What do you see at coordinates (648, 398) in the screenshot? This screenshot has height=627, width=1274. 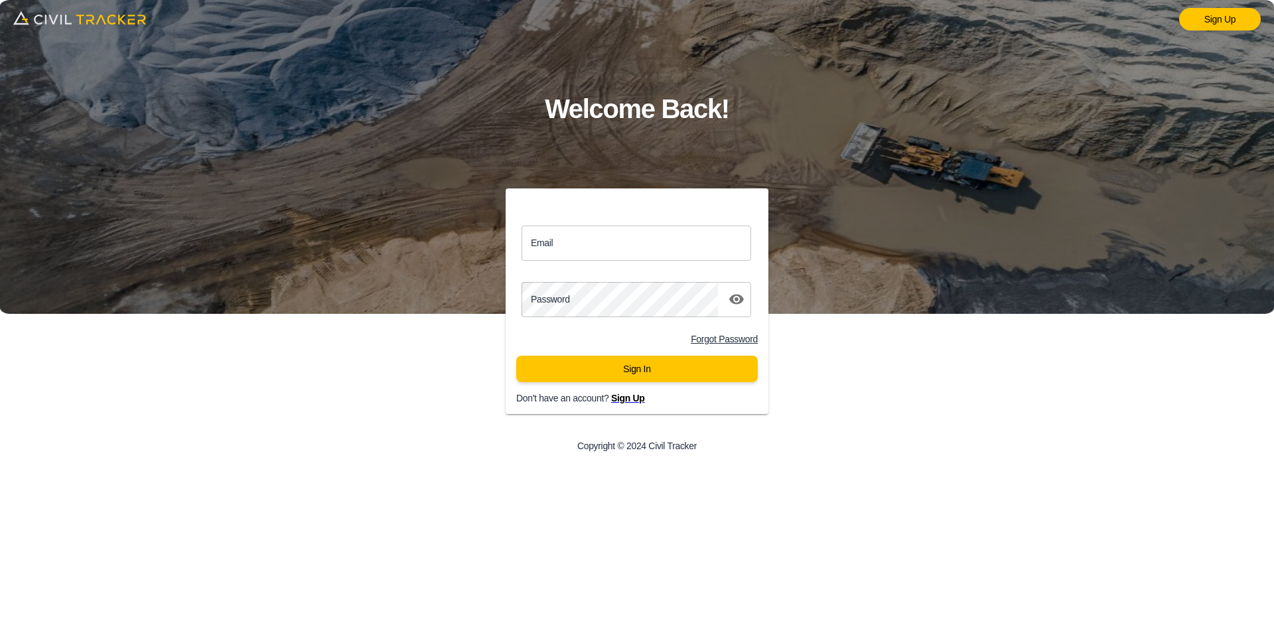 I see `p: Don't have an account?` at bounding box center [648, 398].